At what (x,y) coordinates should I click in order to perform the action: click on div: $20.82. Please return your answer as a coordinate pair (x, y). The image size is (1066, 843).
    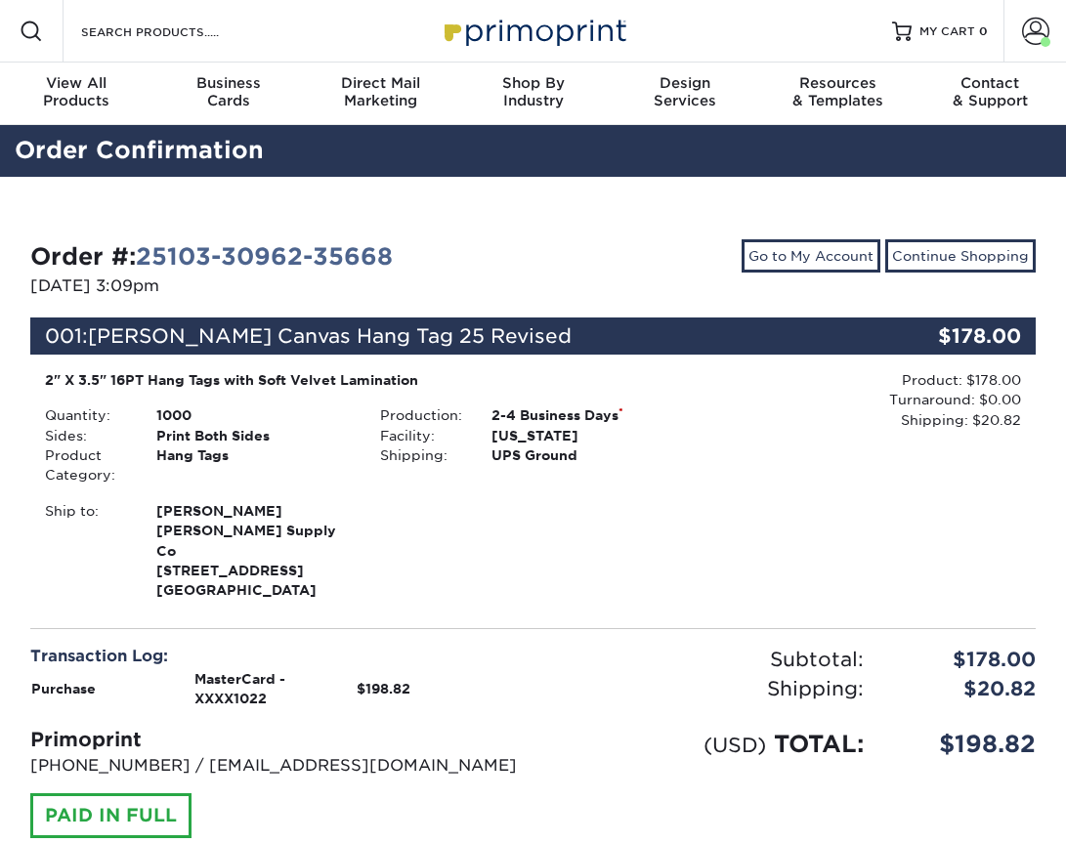
    Looking at the image, I should click on (964, 689).